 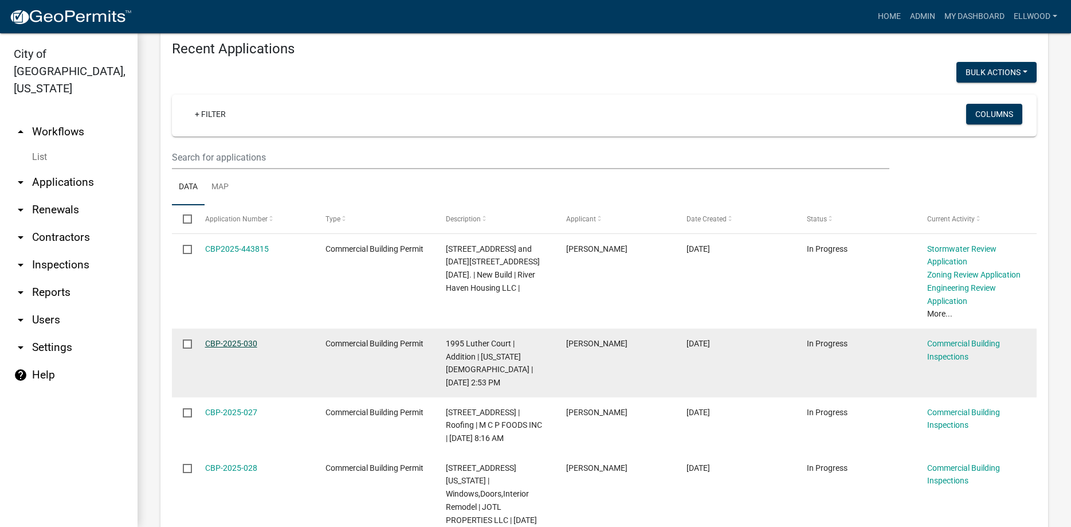 I want to click on span: Dean, so click(x=597, y=412).